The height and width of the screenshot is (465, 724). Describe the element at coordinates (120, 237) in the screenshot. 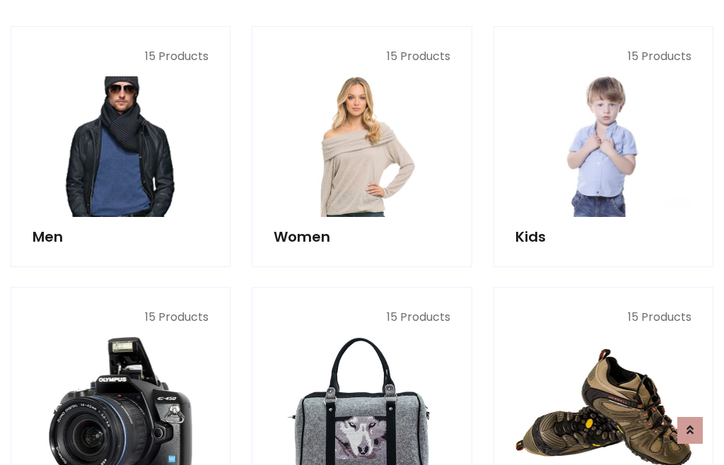

I see `h5: Men` at that location.